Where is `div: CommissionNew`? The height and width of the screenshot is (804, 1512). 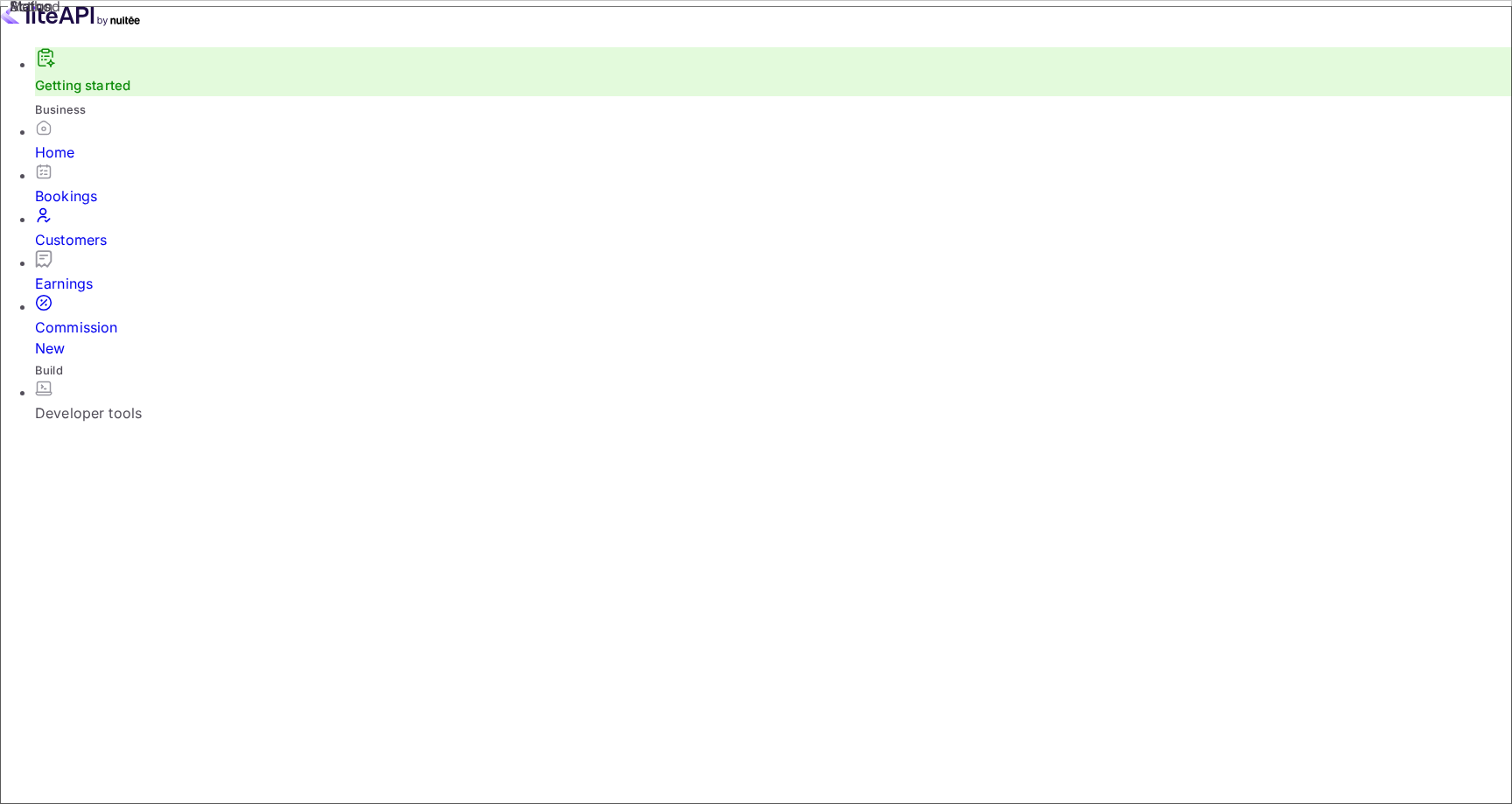
div: CommissionNew is located at coordinates (773, 326).